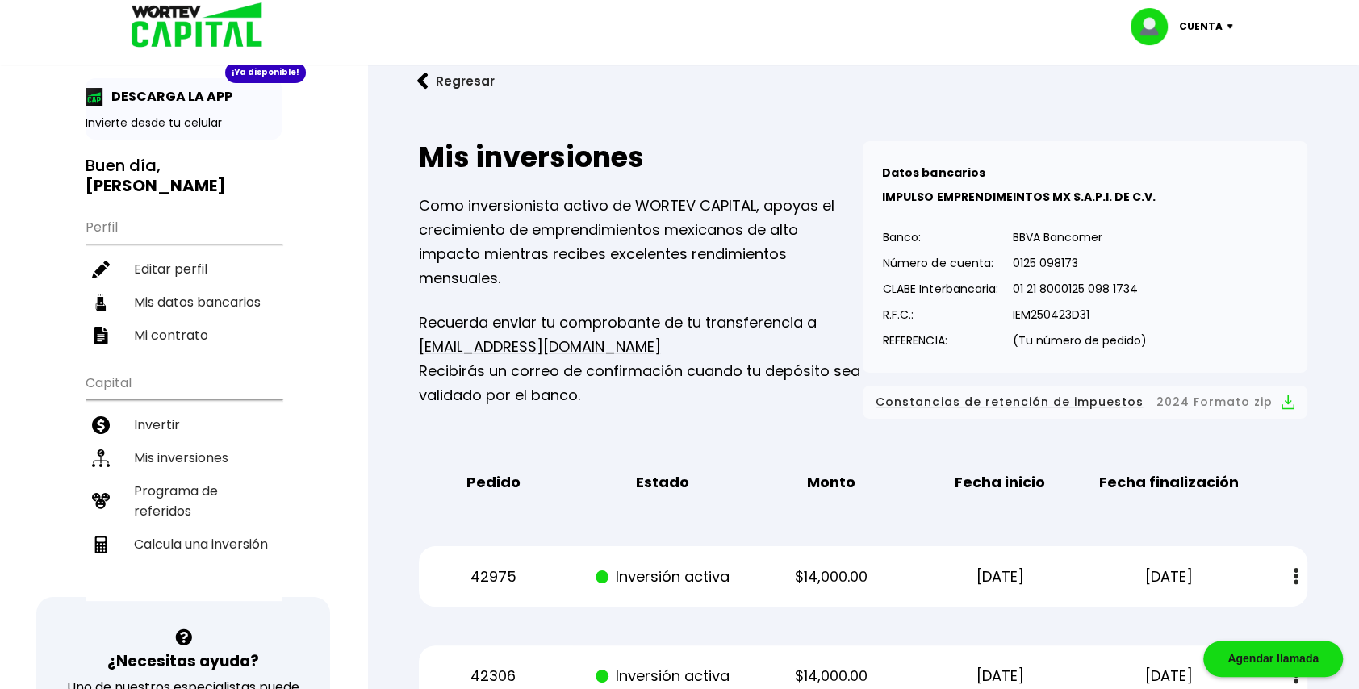 The width and height of the screenshot is (1359, 689). I want to click on li: Invertir, so click(183, 425).